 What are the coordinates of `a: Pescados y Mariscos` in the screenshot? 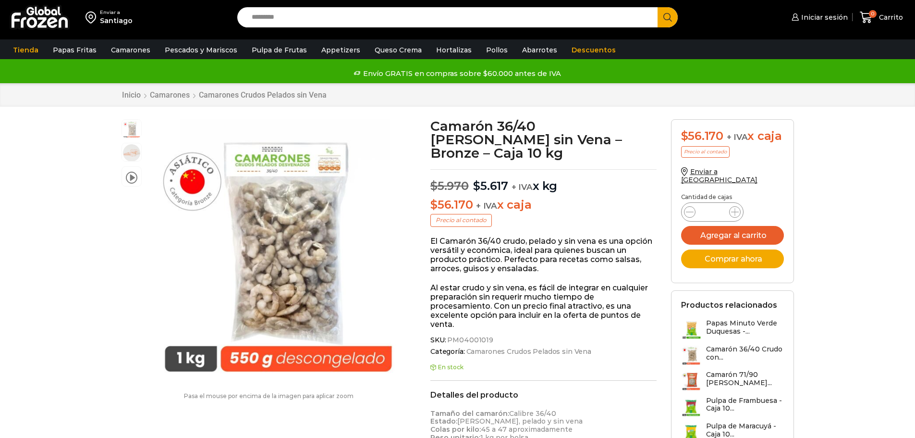 It's located at (201, 50).